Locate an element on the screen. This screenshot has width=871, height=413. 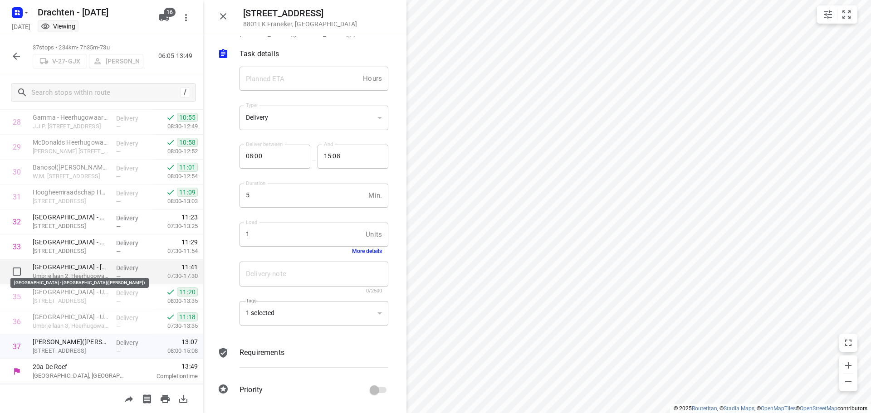
p: Accolade Franeker(Marieke Feenstra) is located at coordinates (71, 342).